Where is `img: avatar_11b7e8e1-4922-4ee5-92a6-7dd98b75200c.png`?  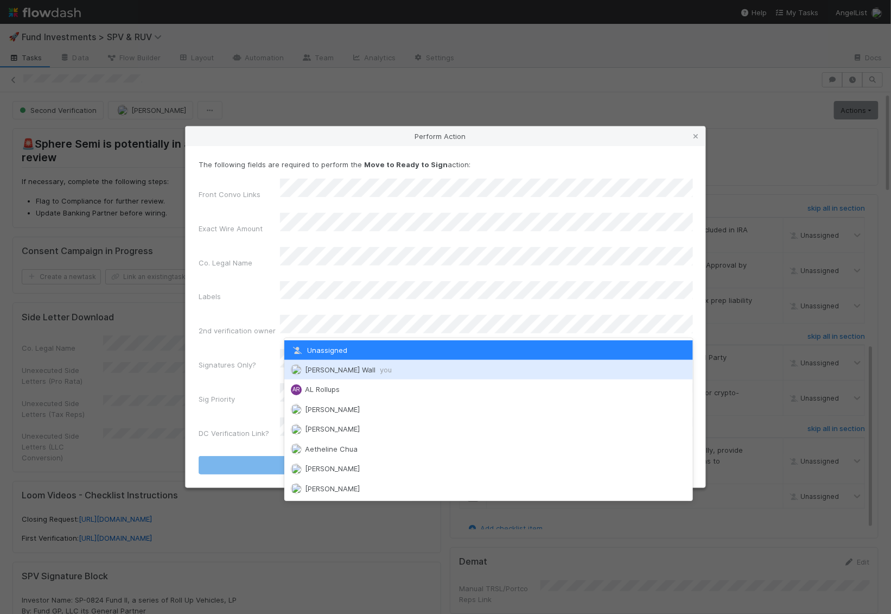
img: avatar_11b7e8e1-4922-4ee5-92a6-7dd98b75200c.png is located at coordinates (296, 469).